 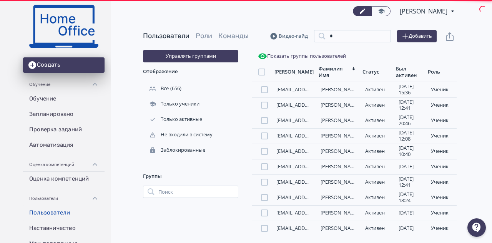 What do you see at coordinates (204, 36) in the screenshot?
I see `a: Роли` at bounding box center [204, 36].